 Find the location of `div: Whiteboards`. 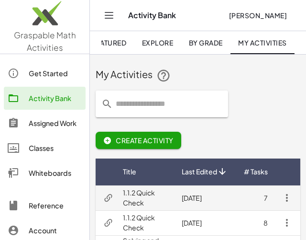

div: Whiteboards is located at coordinates (55, 173).